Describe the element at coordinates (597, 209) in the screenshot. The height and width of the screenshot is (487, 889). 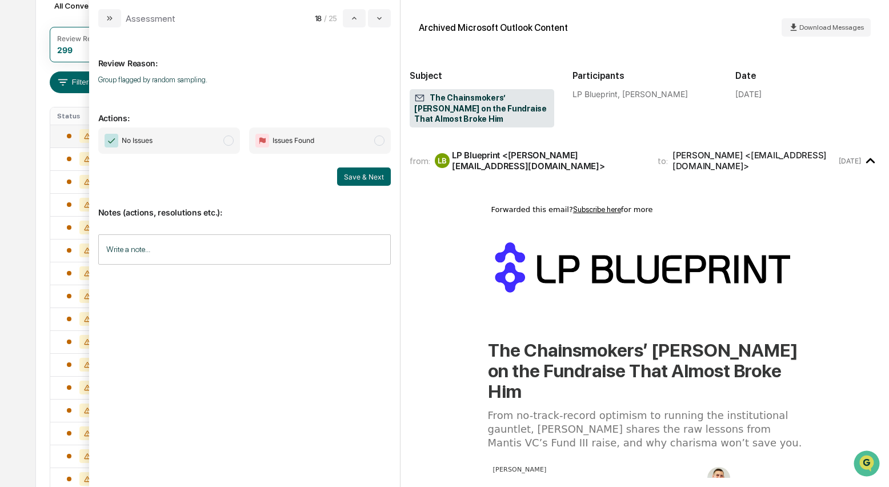
I see `a: Subscribe here` at that location.